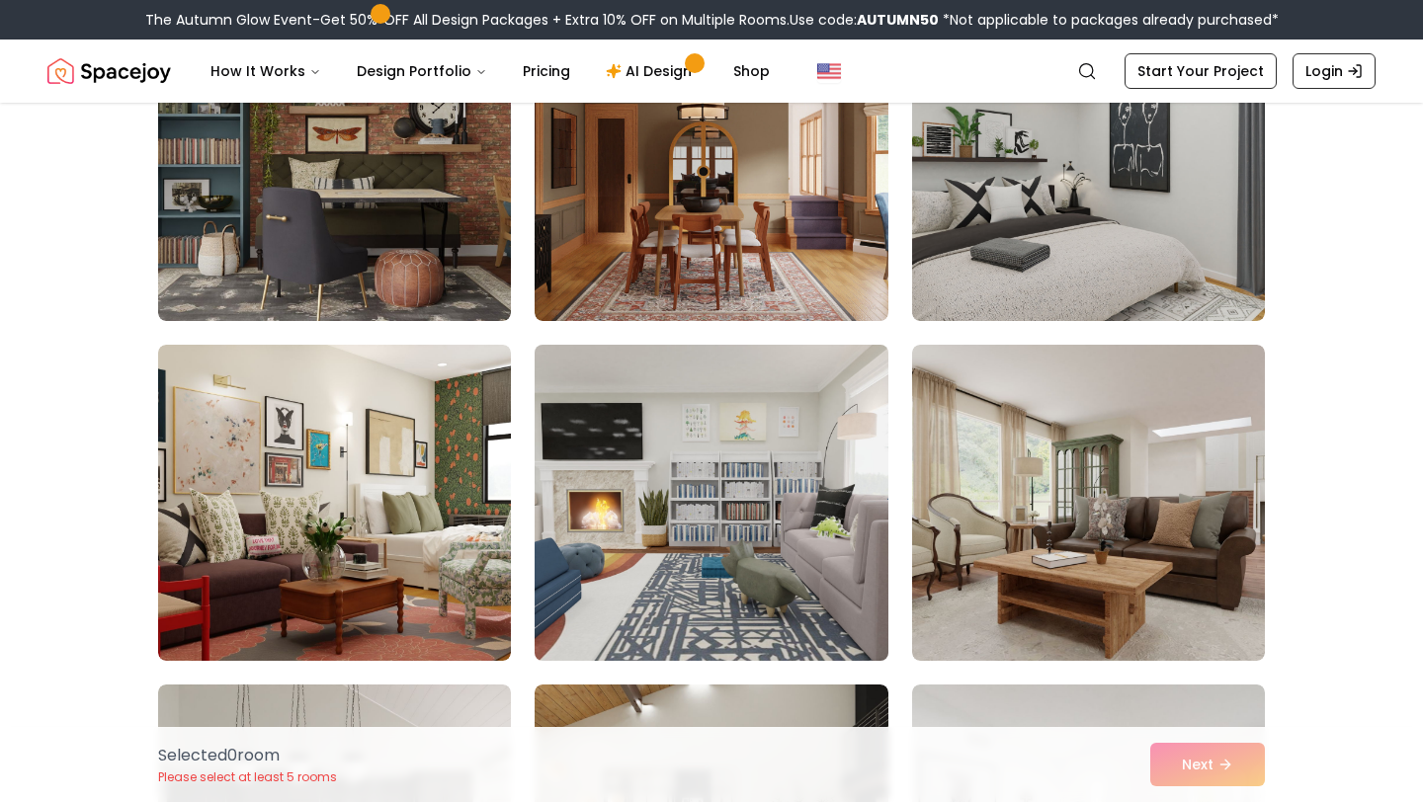  I want to click on nav: Global, so click(711, 71).